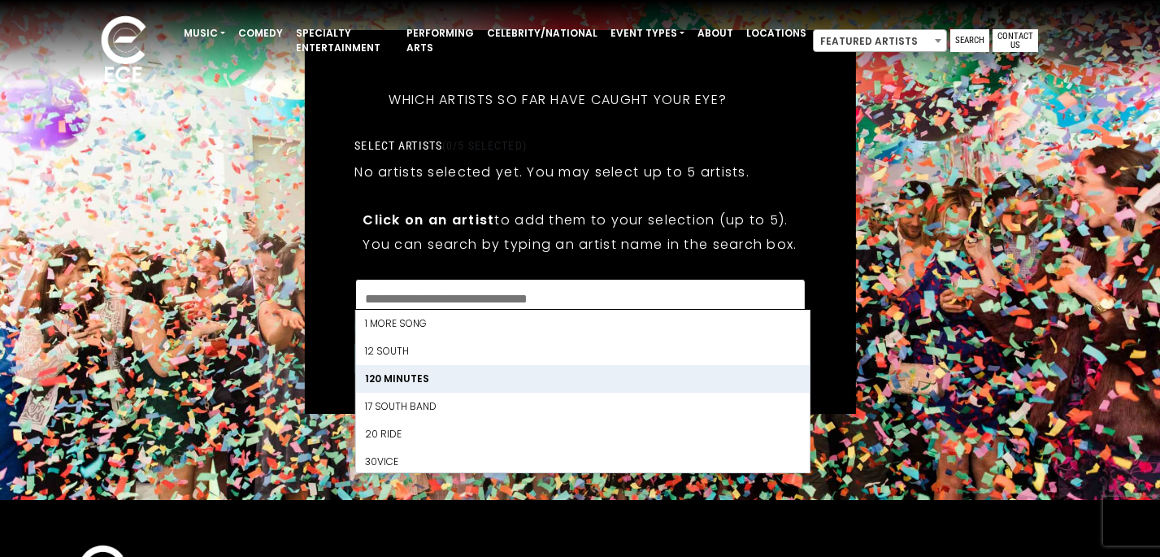  Describe the element at coordinates (580, 220) in the screenshot. I see `p: to add them to your selection (up to 5).` at that location.